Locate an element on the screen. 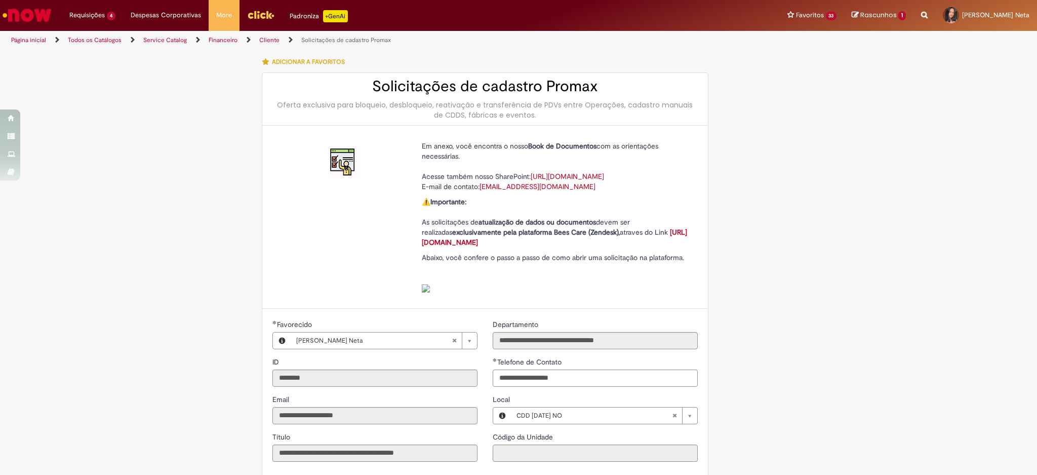  span: 33 is located at coordinates (832, 16).